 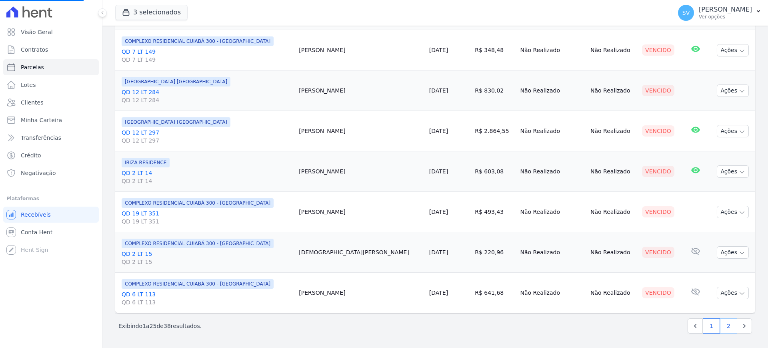 What do you see at coordinates (37, 32) in the screenshot?
I see `span: Visão Geral` at bounding box center [37, 32].